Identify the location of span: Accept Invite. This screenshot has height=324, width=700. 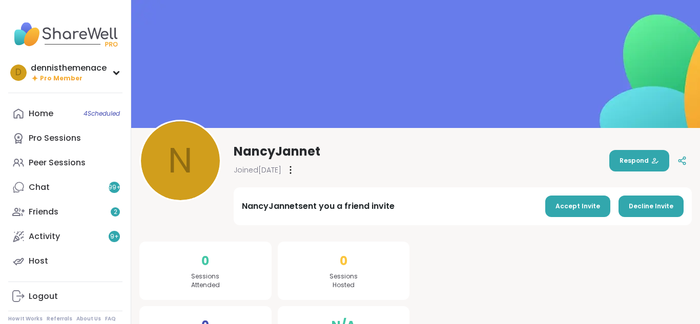
(578, 207).